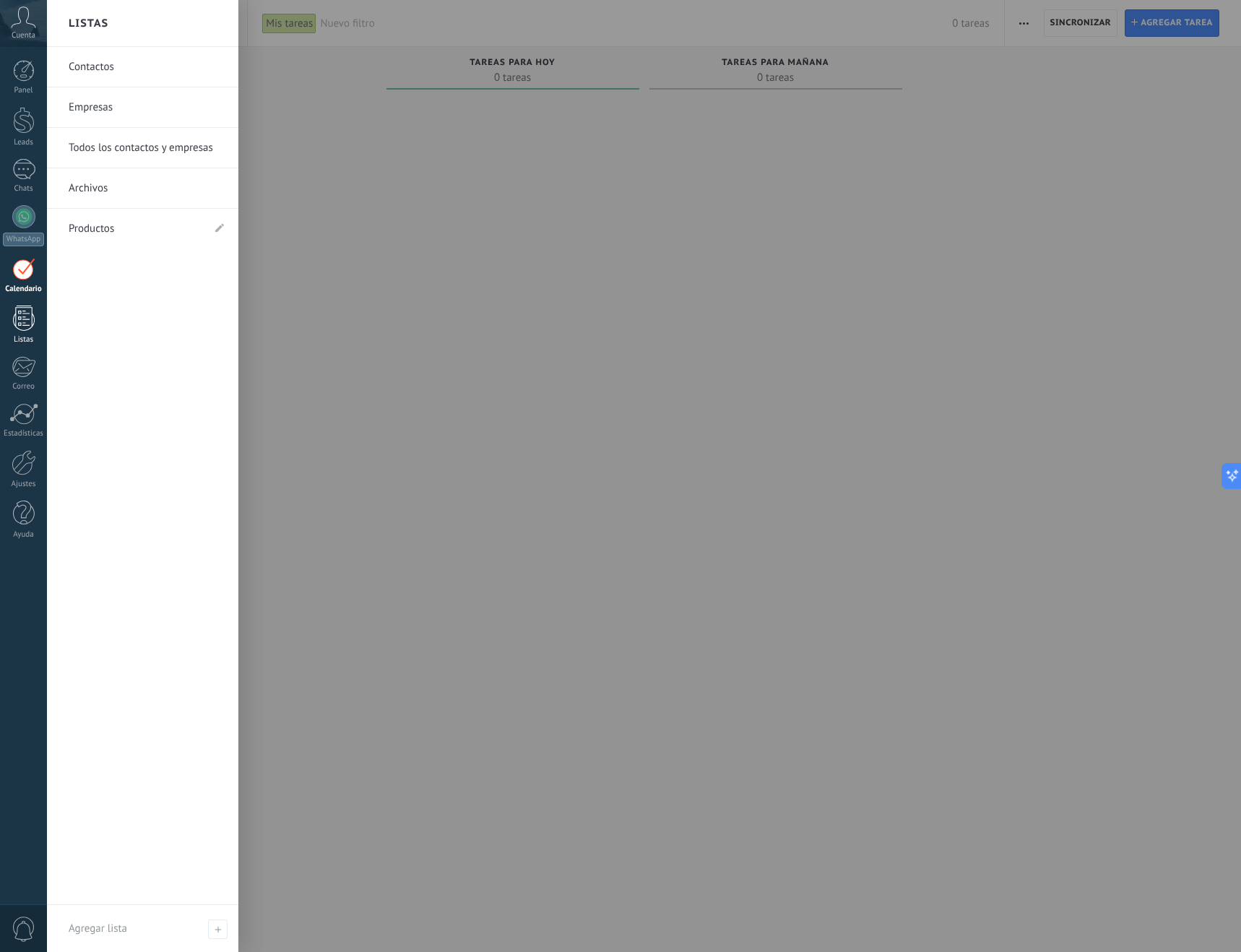 The width and height of the screenshot is (1241, 952). What do you see at coordinates (24, 339) in the screenshot?
I see `div: Listas` at bounding box center [24, 339].